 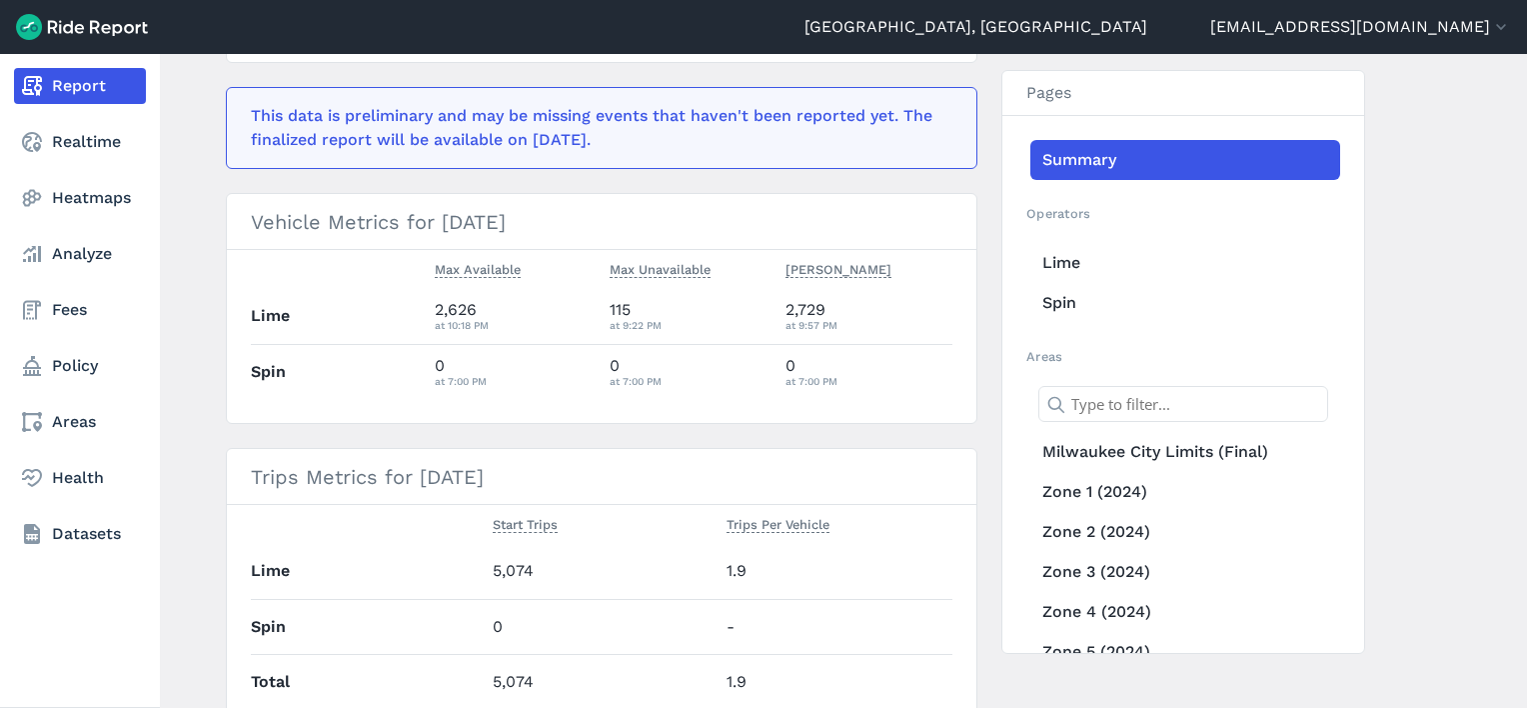 What do you see at coordinates (690, 325) in the screenshot?
I see `div: at 9:22 PM` at bounding box center [690, 325].